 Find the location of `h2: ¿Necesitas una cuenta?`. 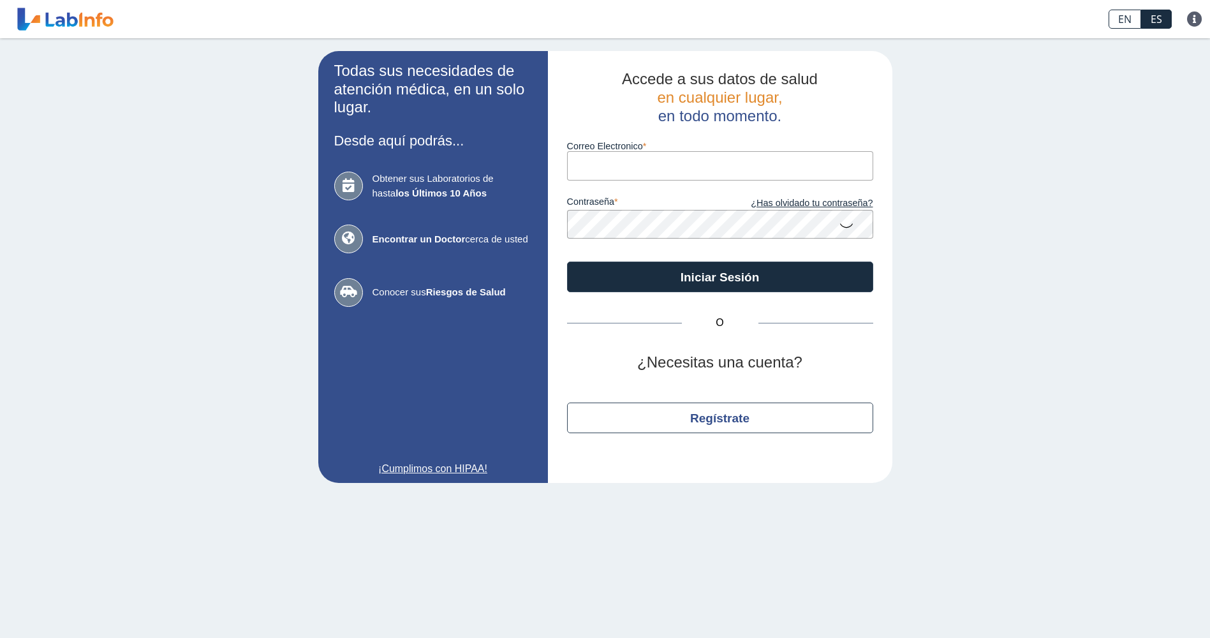

h2: ¿Necesitas una cuenta? is located at coordinates (720, 362).